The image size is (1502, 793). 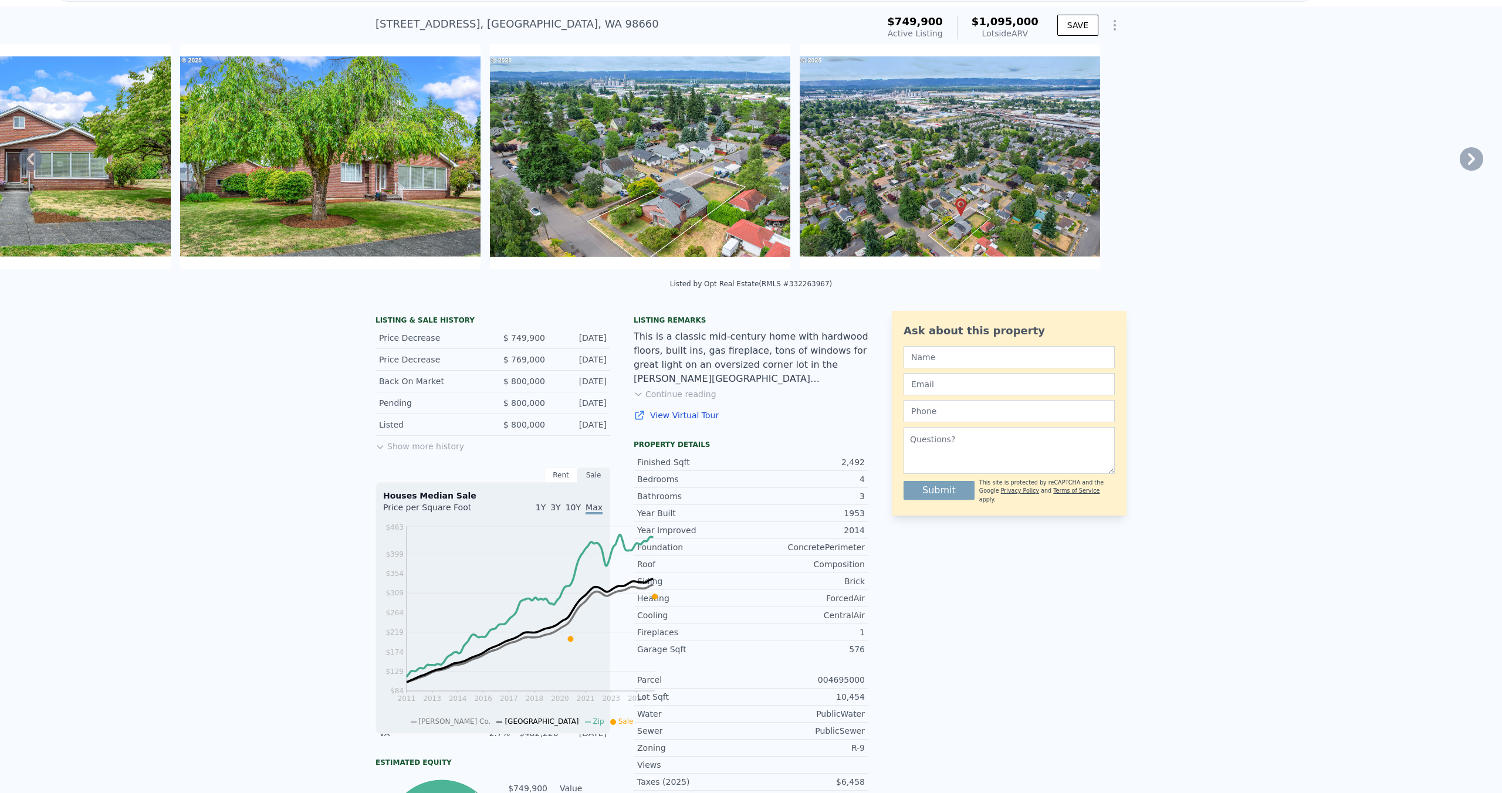 What do you see at coordinates (394, 593) in the screenshot?
I see `tspan: $309` at bounding box center [394, 593].